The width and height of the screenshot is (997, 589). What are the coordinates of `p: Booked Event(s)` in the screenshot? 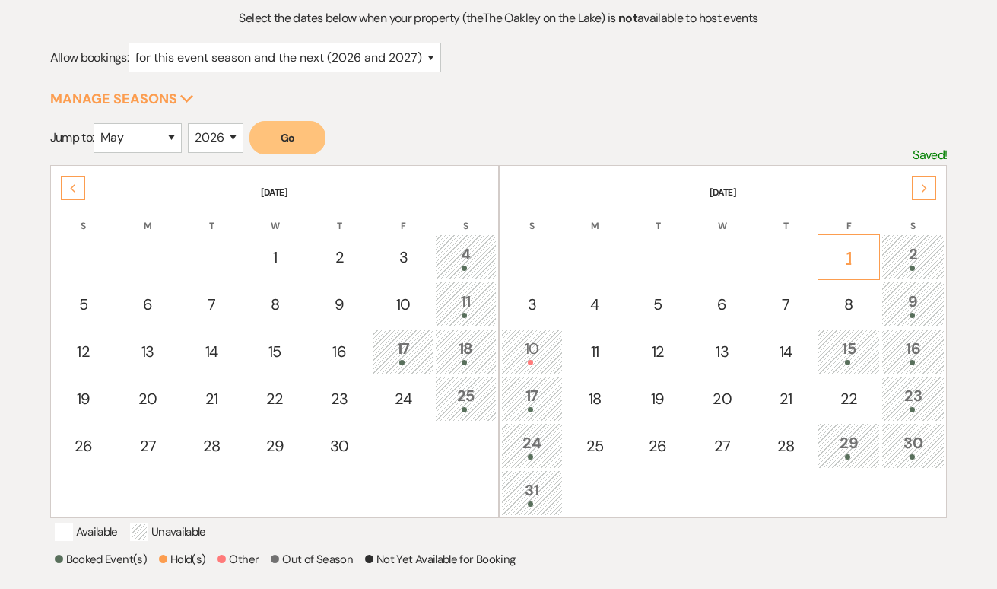 It's located at (100, 559).